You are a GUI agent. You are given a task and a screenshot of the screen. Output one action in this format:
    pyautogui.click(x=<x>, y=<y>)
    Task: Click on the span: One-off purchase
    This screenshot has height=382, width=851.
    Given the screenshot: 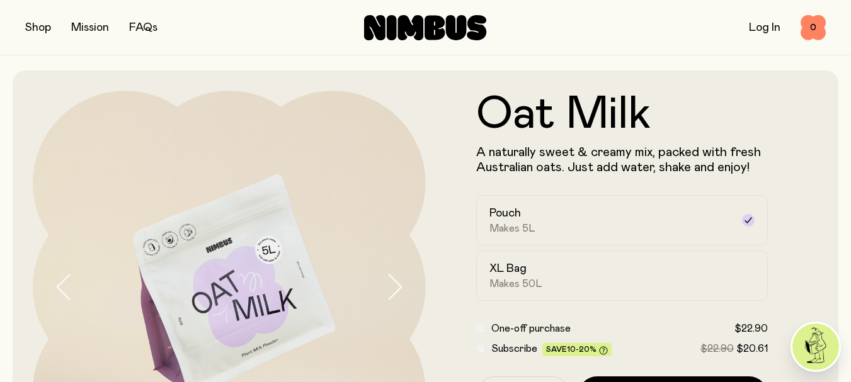 What is the action you would take?
    pyautogui.click(x=531, y=329)
    